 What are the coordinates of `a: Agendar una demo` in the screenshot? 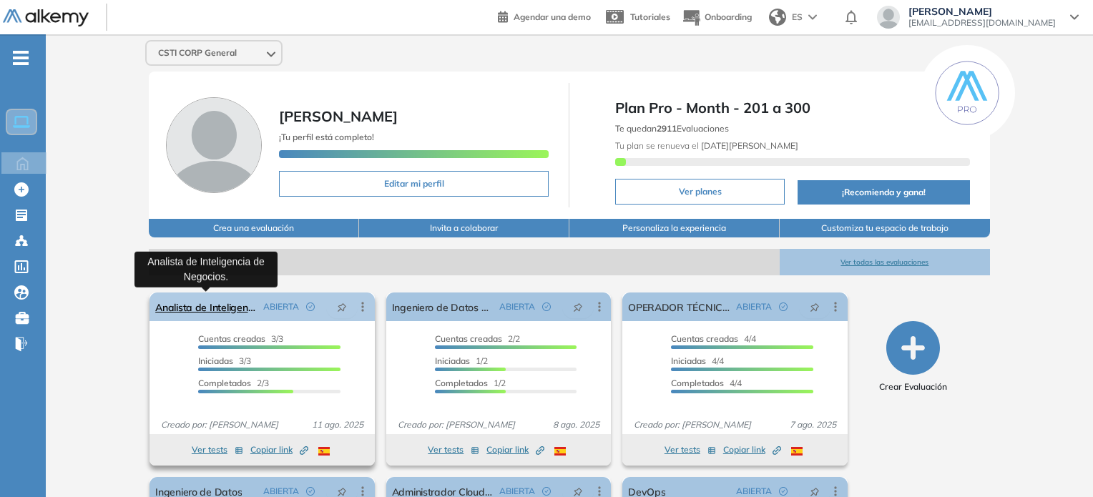 It's located at (545, 16).